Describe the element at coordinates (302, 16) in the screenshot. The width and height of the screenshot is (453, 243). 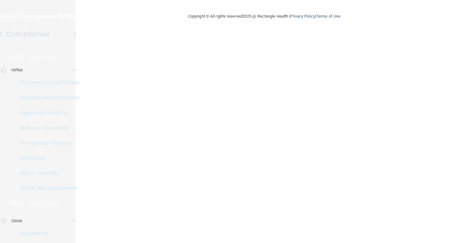
I see `a: Privacy Policy` at that location.